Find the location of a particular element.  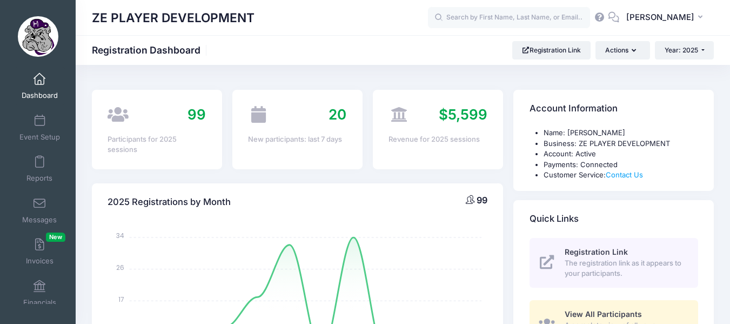

li: Account: Active is located at coordinates (621, 154).